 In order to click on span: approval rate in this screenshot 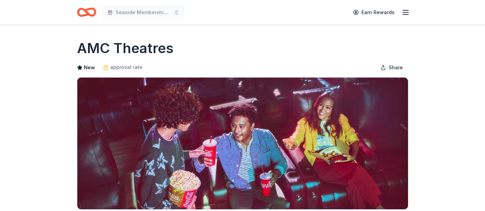, I will do `click(126, 67)`.